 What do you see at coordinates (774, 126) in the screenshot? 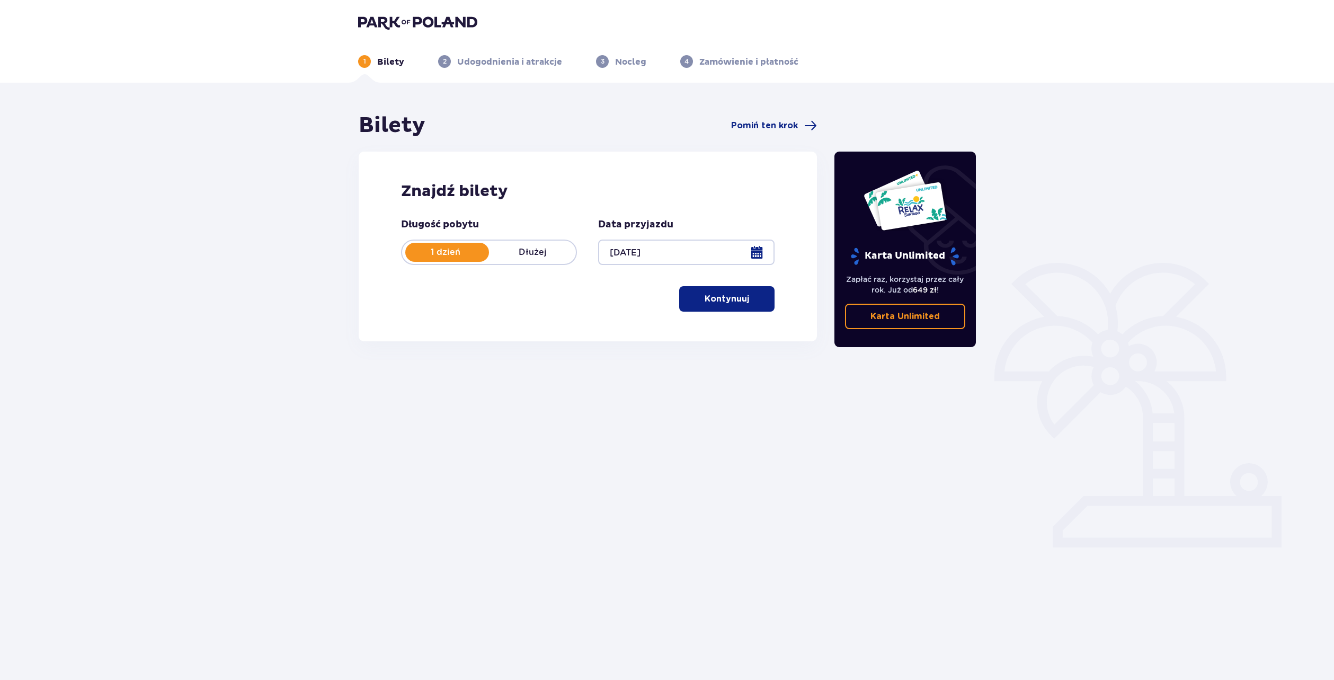
I see `a: Pomiń ten krok` at bounding box center [774, 126].